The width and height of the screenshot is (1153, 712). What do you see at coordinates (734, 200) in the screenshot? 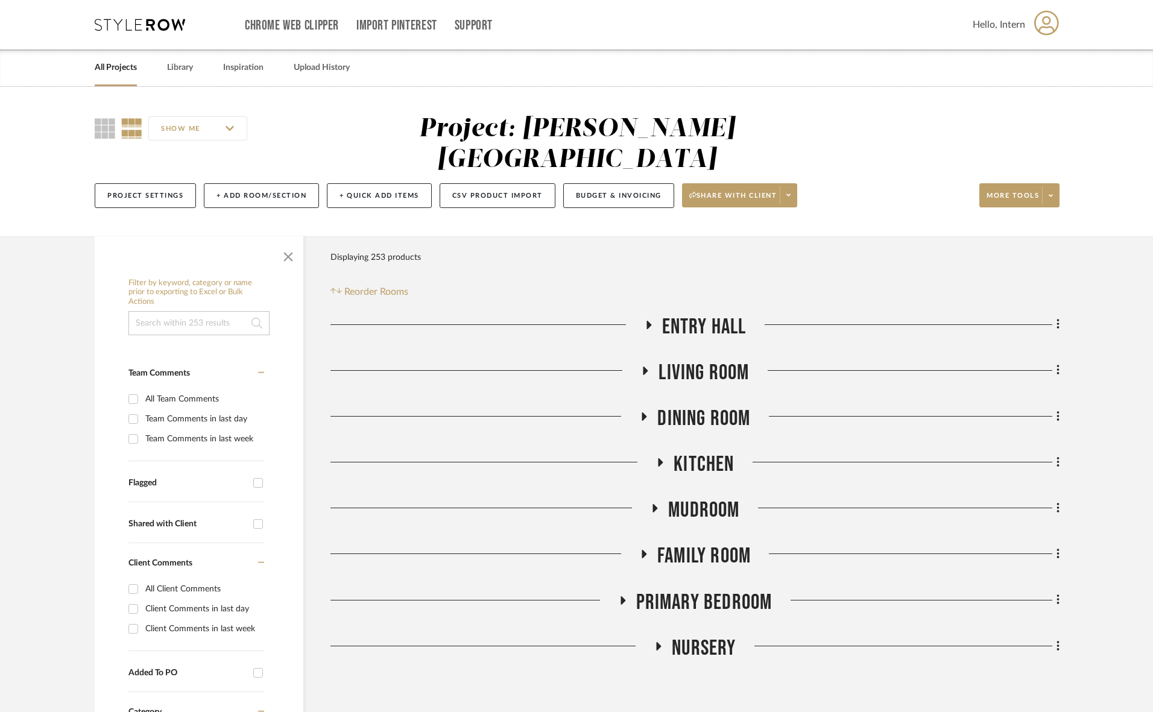
I see `span: Share with client` at bounding box center [734, 200].